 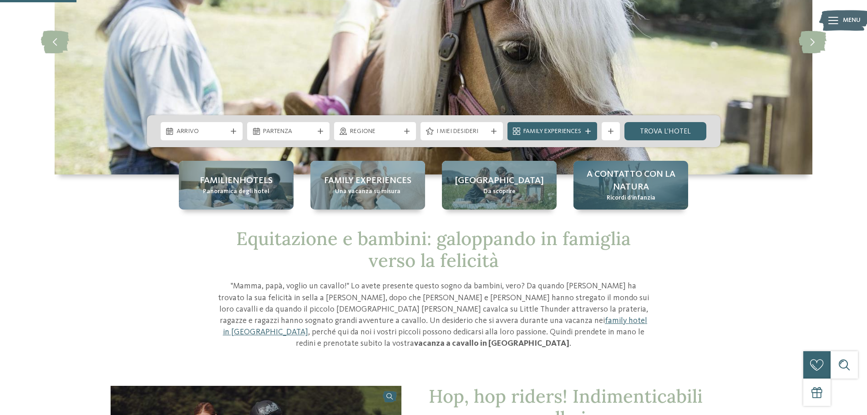 I want to click on span: Arrivo, so click(x=202, y=132).